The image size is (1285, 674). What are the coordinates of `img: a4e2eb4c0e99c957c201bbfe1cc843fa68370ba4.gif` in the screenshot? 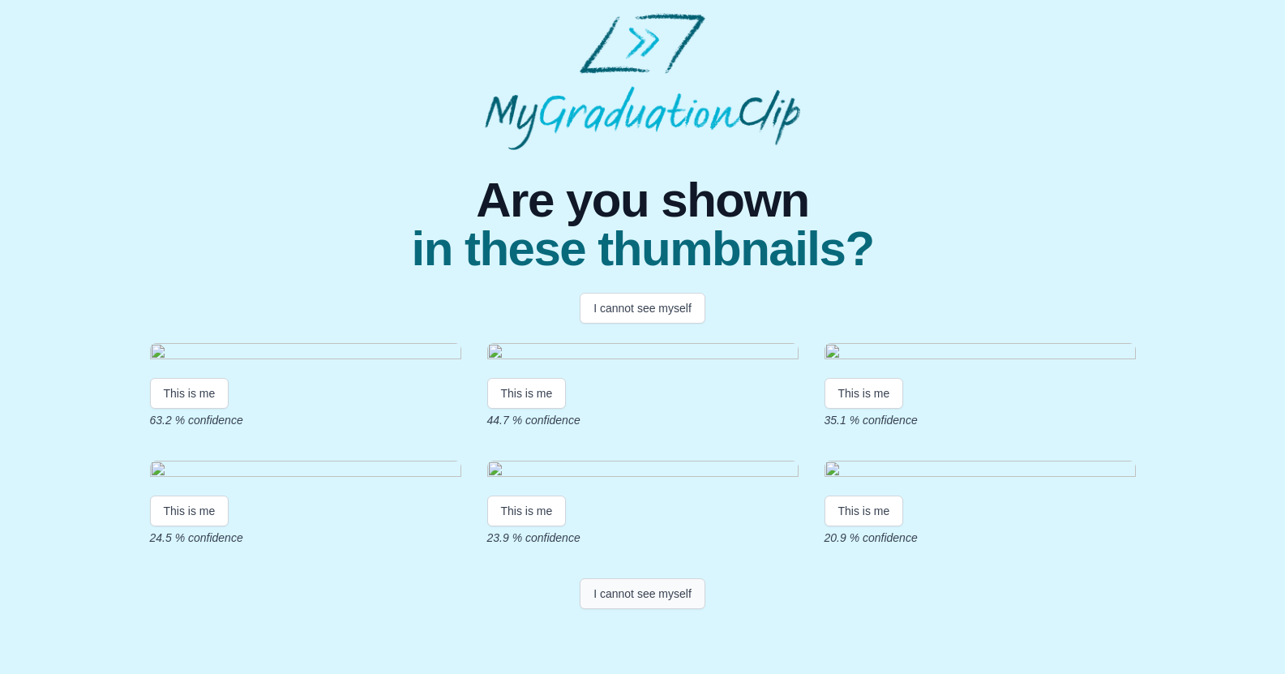 It's located at (643, 353).